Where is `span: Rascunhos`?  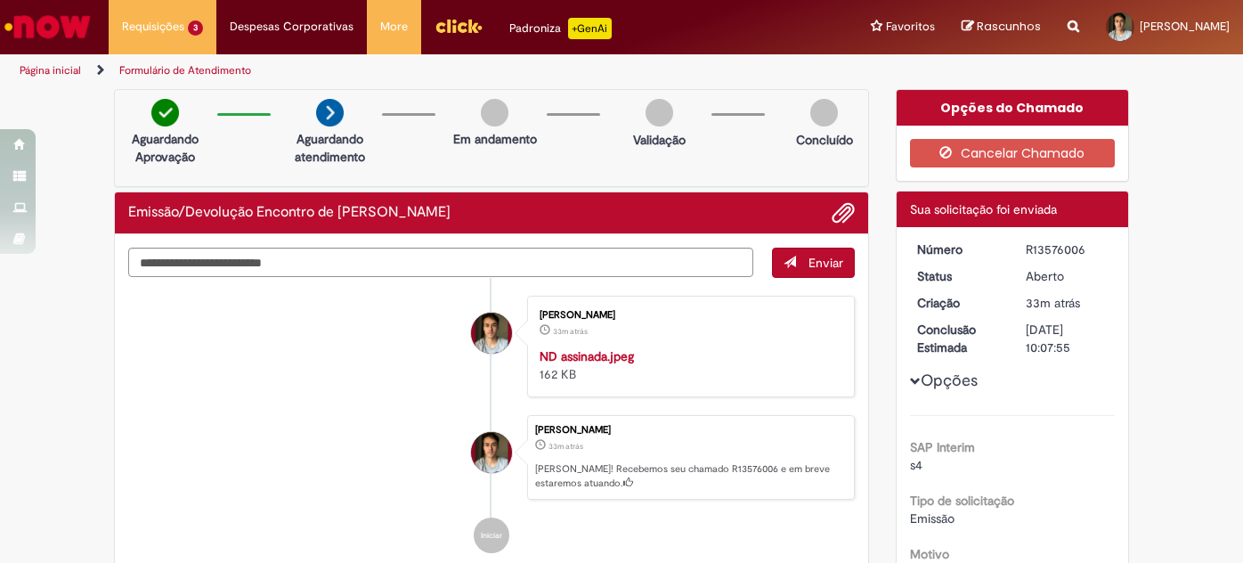 span: Rascunhos is located at coordinates (1009, 26).